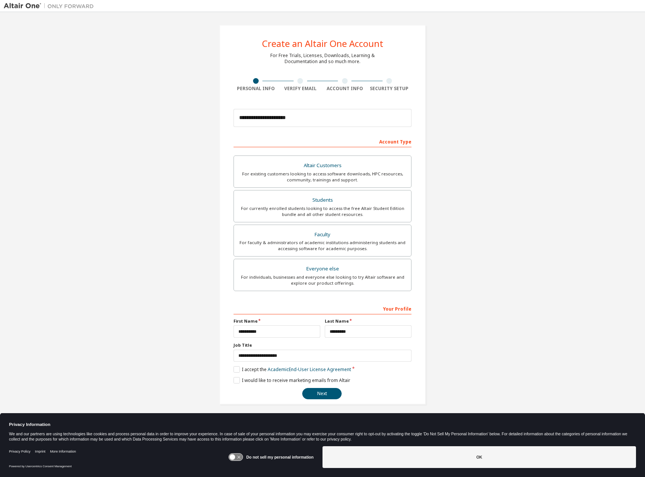 The height and width of the screenshot is (477, 645). What do you see at coordinates (345, 89) in the screenshot?
I see `div: Account Info` at bounding box center [345, 89].